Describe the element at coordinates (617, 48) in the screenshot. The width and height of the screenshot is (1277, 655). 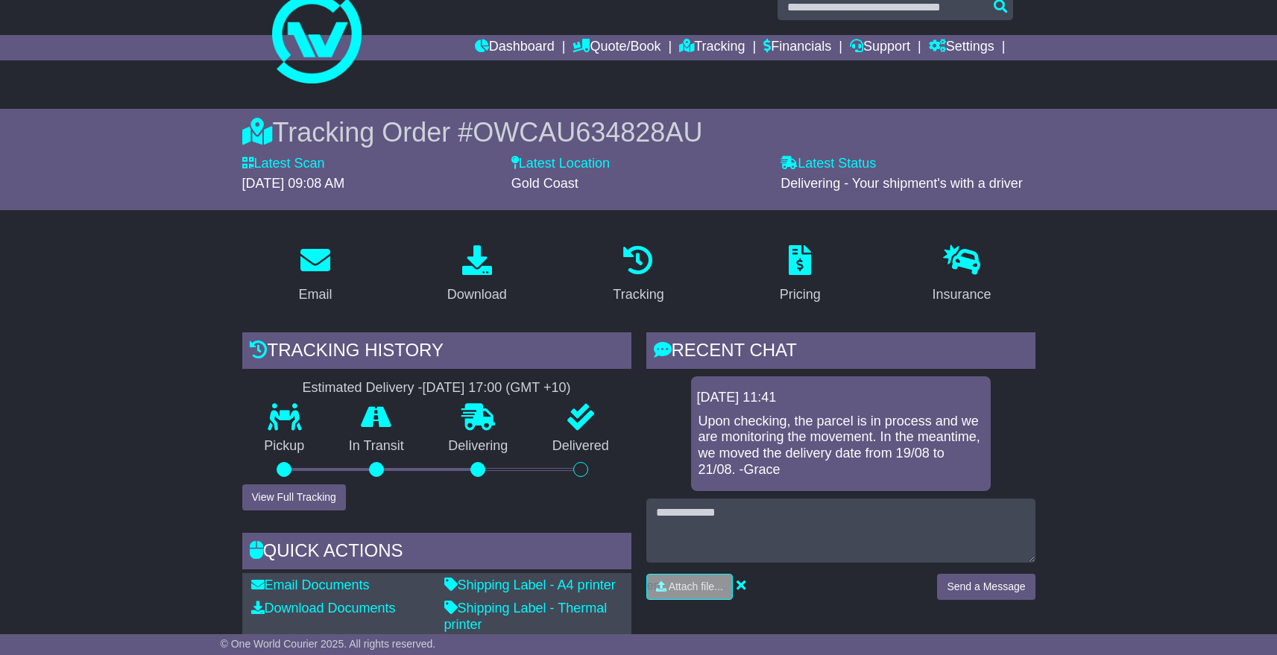
I see `a: Quote/Book` at that location.